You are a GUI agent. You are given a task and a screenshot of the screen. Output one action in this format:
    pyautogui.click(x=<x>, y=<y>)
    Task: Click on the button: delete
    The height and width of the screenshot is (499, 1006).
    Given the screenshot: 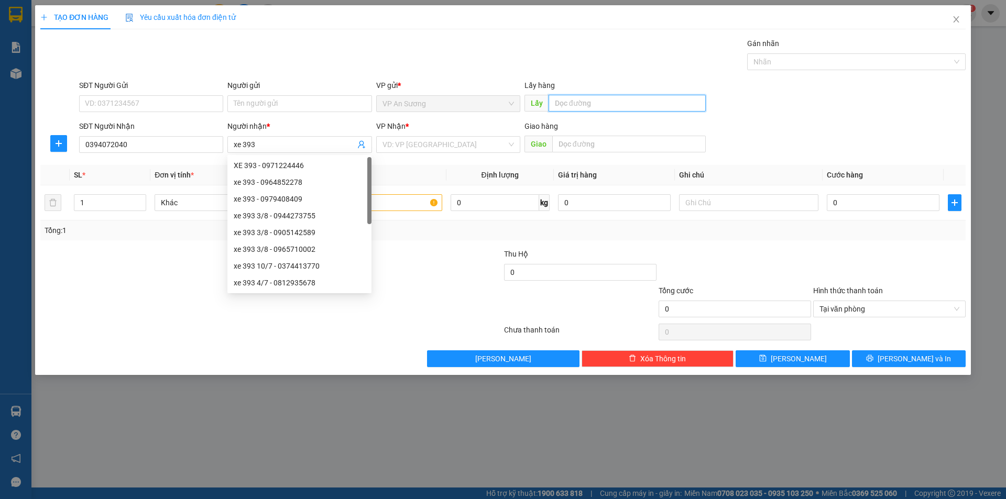 What is the action you would take?
    pyautogui.click(x=53, y=203)
    